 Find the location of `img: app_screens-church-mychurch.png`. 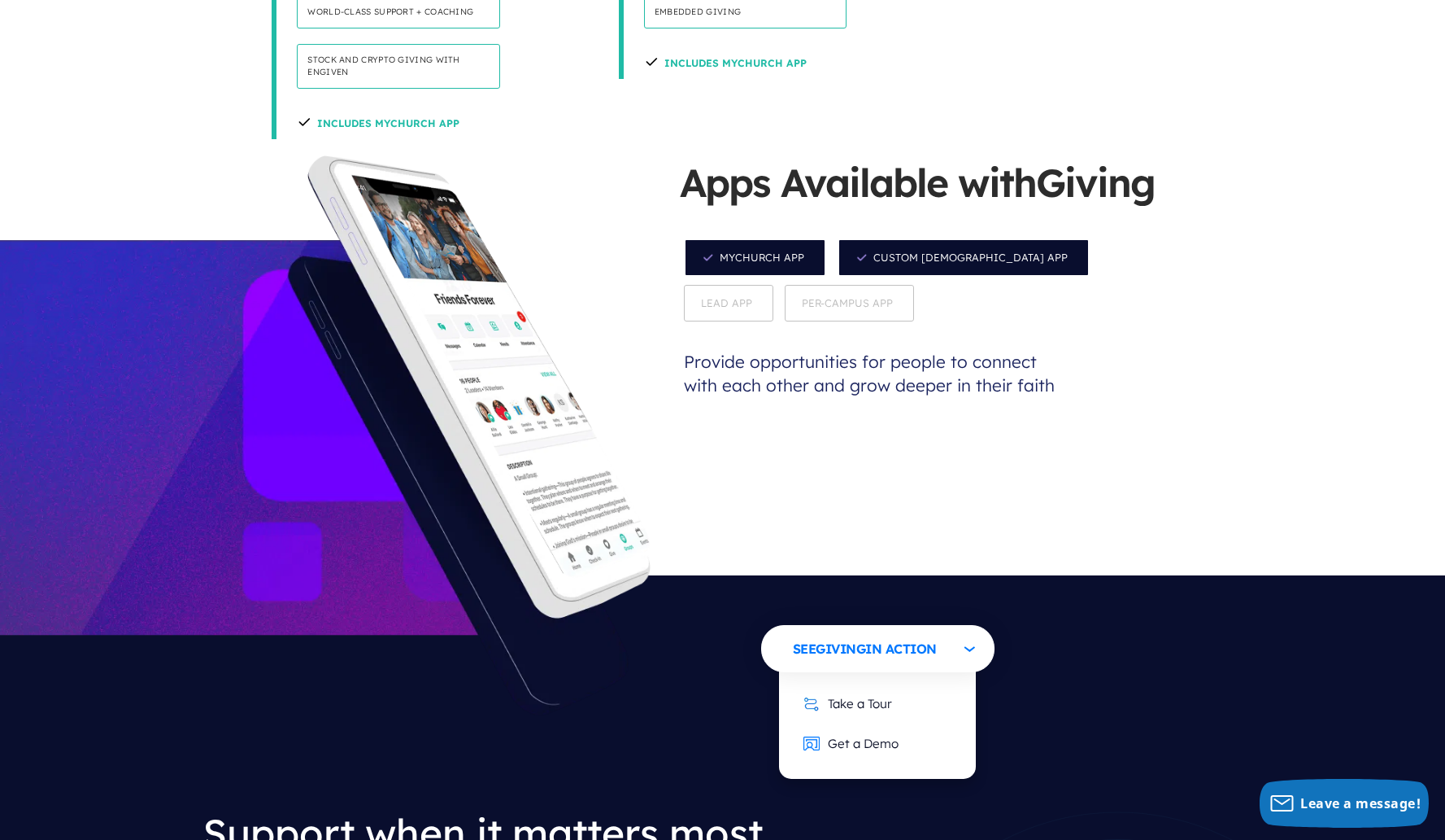

img: app_screens-church-mychurch.png is located at coordinates (483, 373).